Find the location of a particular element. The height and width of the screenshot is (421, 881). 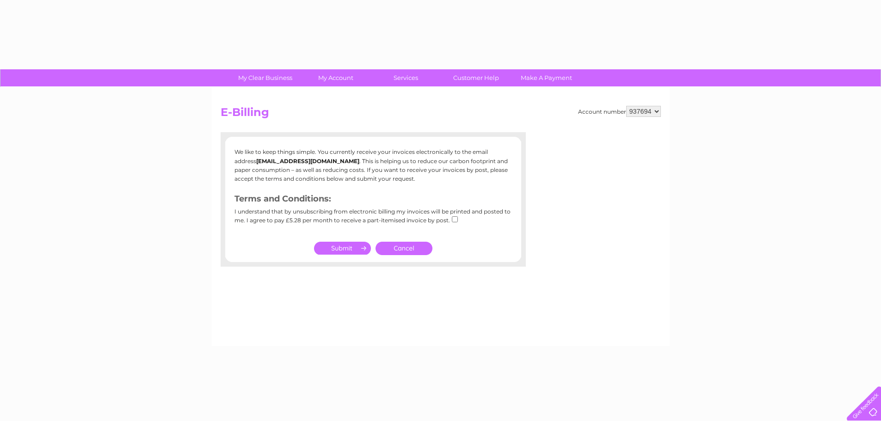

h3: Terms and Conditions: is located at coordinates (373, 200).